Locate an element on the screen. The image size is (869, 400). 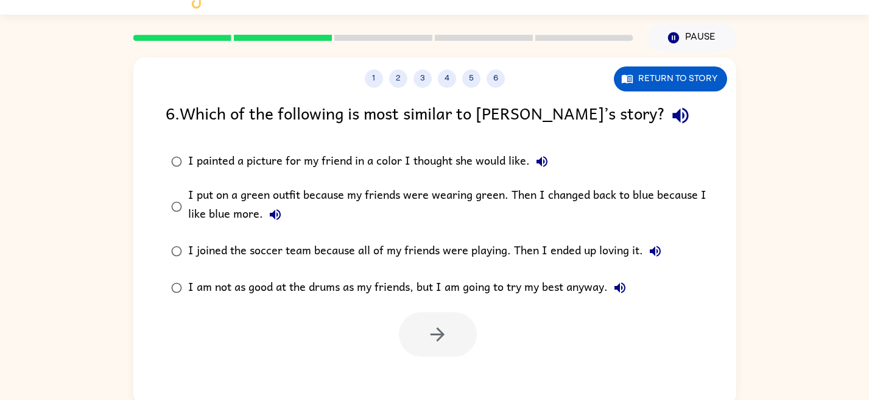
button: 4 is located at coordinates (447, 79).